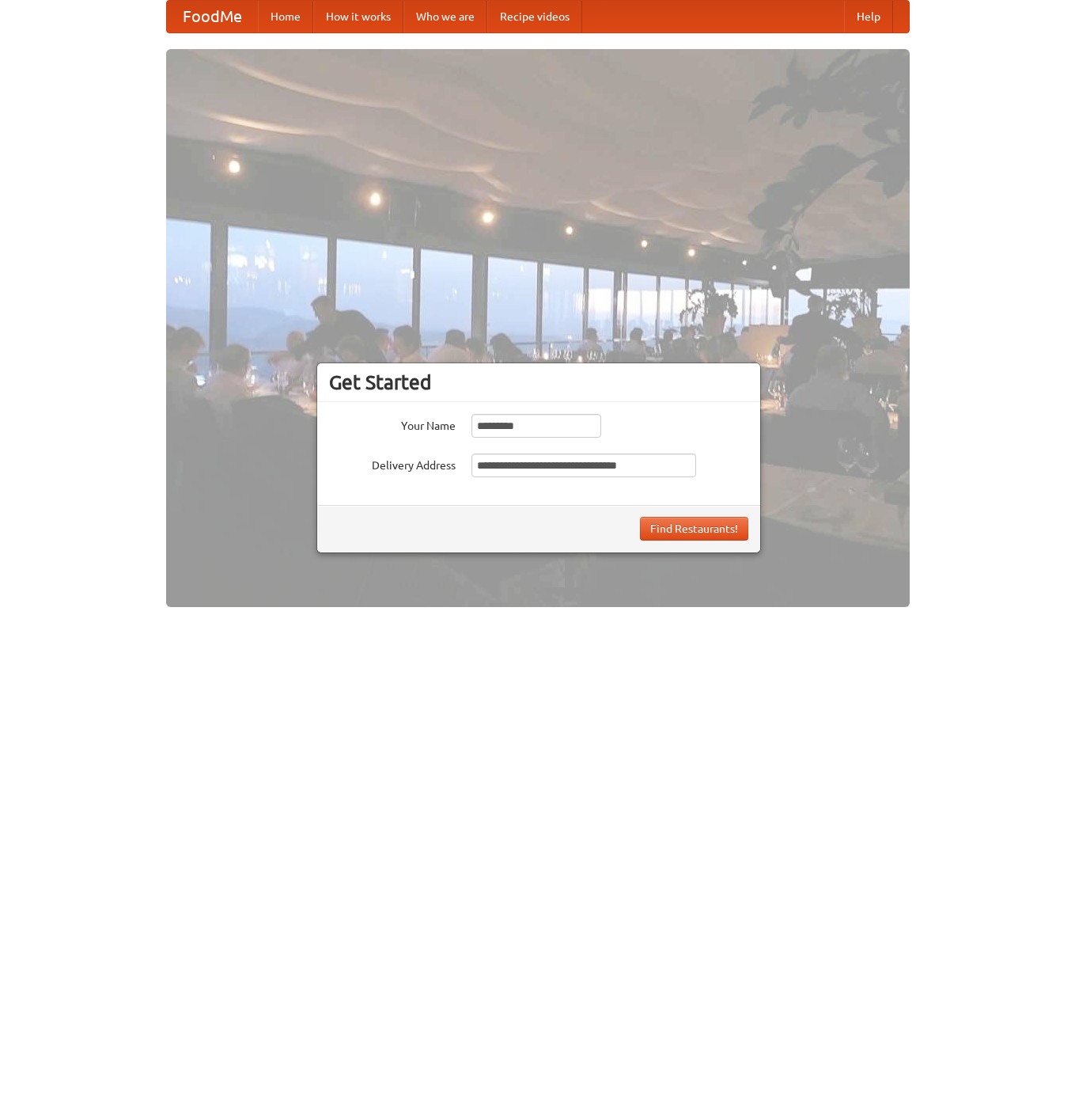  I want to click on label: Your Name, so click(392, 424).